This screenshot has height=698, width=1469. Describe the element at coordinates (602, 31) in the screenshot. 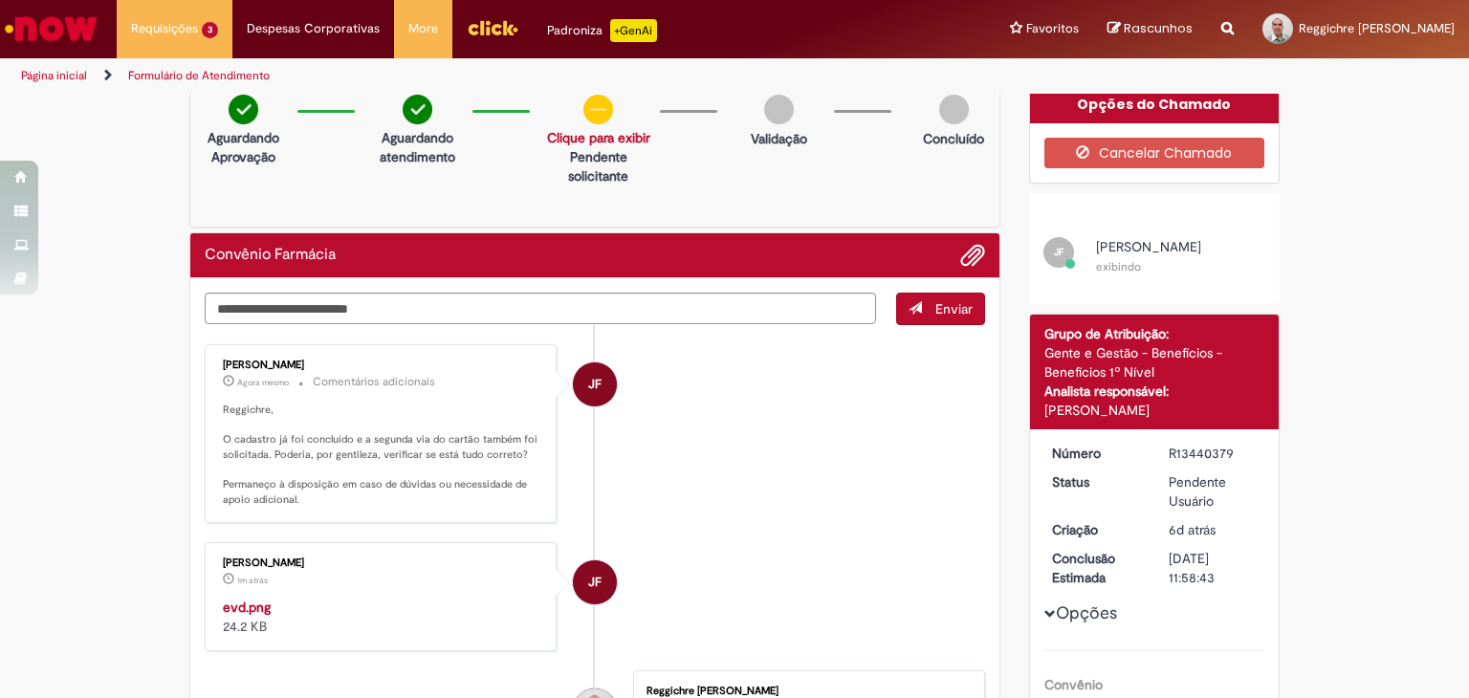

I see `div: Padroniza` at that location.